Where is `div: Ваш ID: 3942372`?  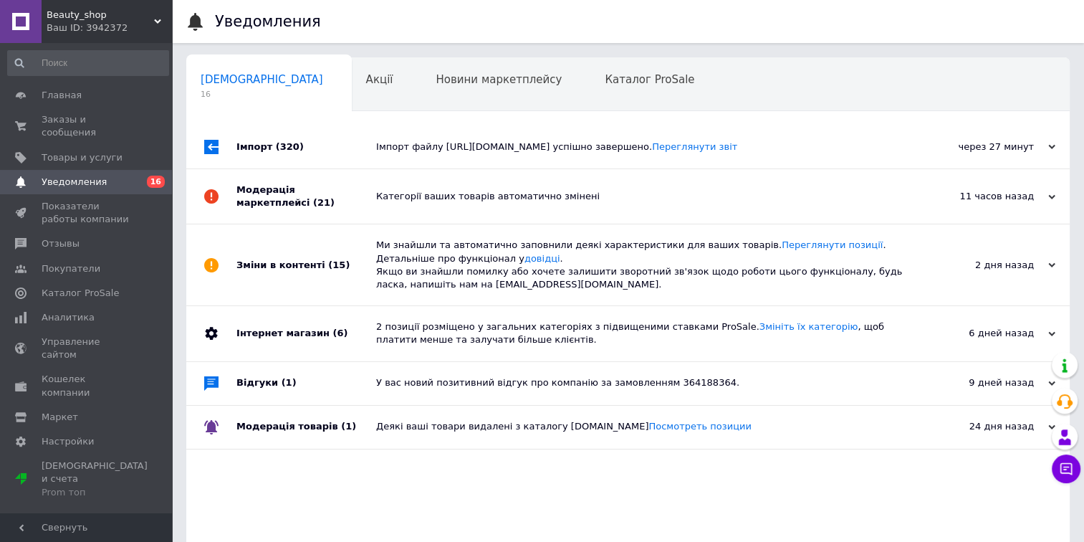
div: Ваш ID: 3942372 is located at coordinates (109, 28).